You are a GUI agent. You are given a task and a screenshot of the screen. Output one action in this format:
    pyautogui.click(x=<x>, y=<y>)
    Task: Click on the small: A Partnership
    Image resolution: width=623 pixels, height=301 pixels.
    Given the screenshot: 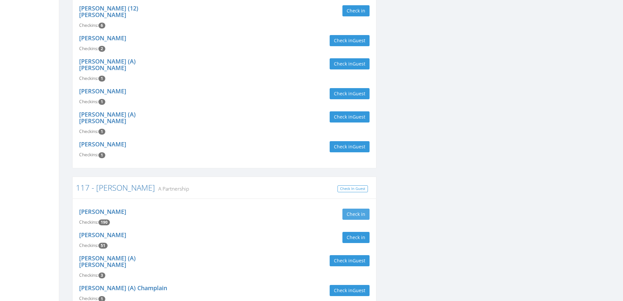 What is the action you would take?
    pyautogui.click(x=172, y=188)
    